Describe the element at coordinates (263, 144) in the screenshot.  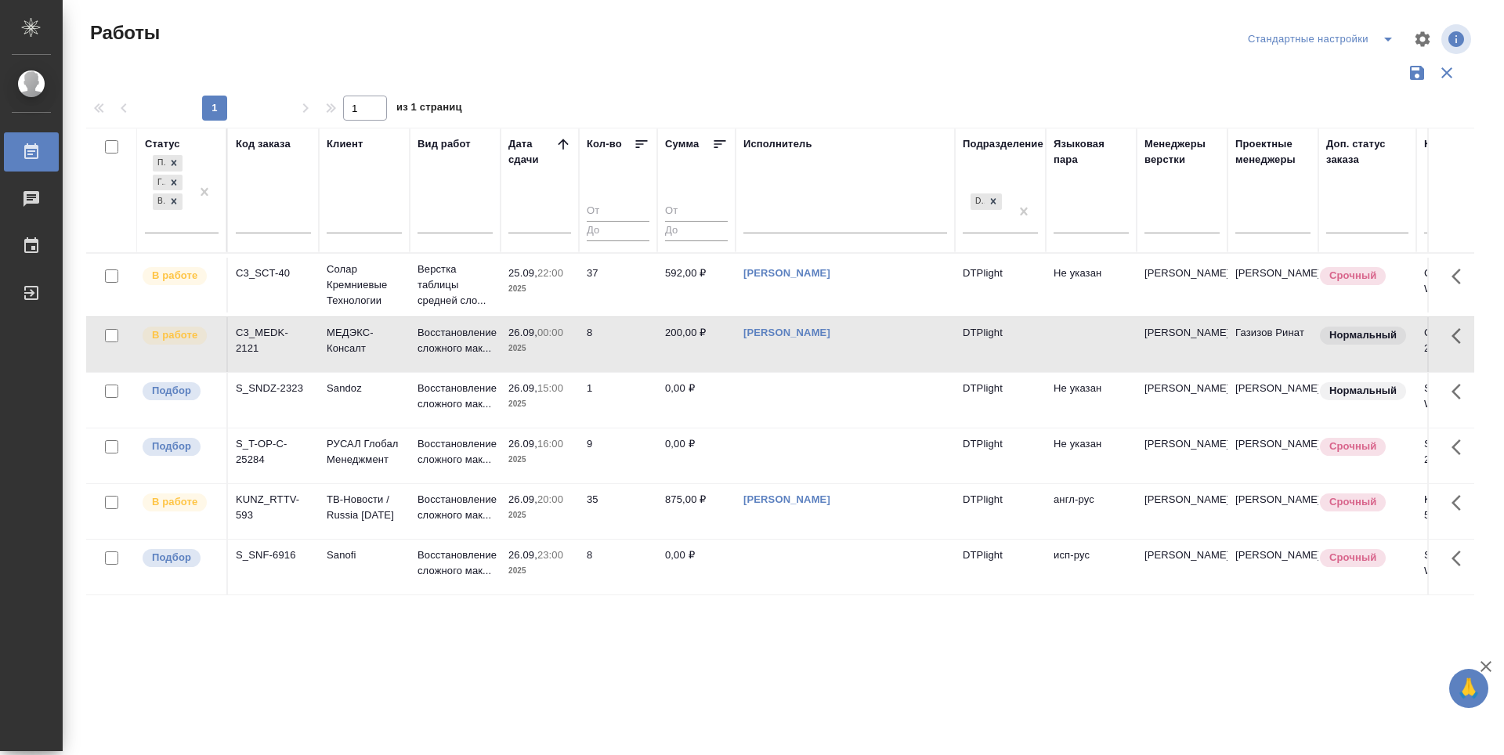
I see `div: Код заказа` at that location.